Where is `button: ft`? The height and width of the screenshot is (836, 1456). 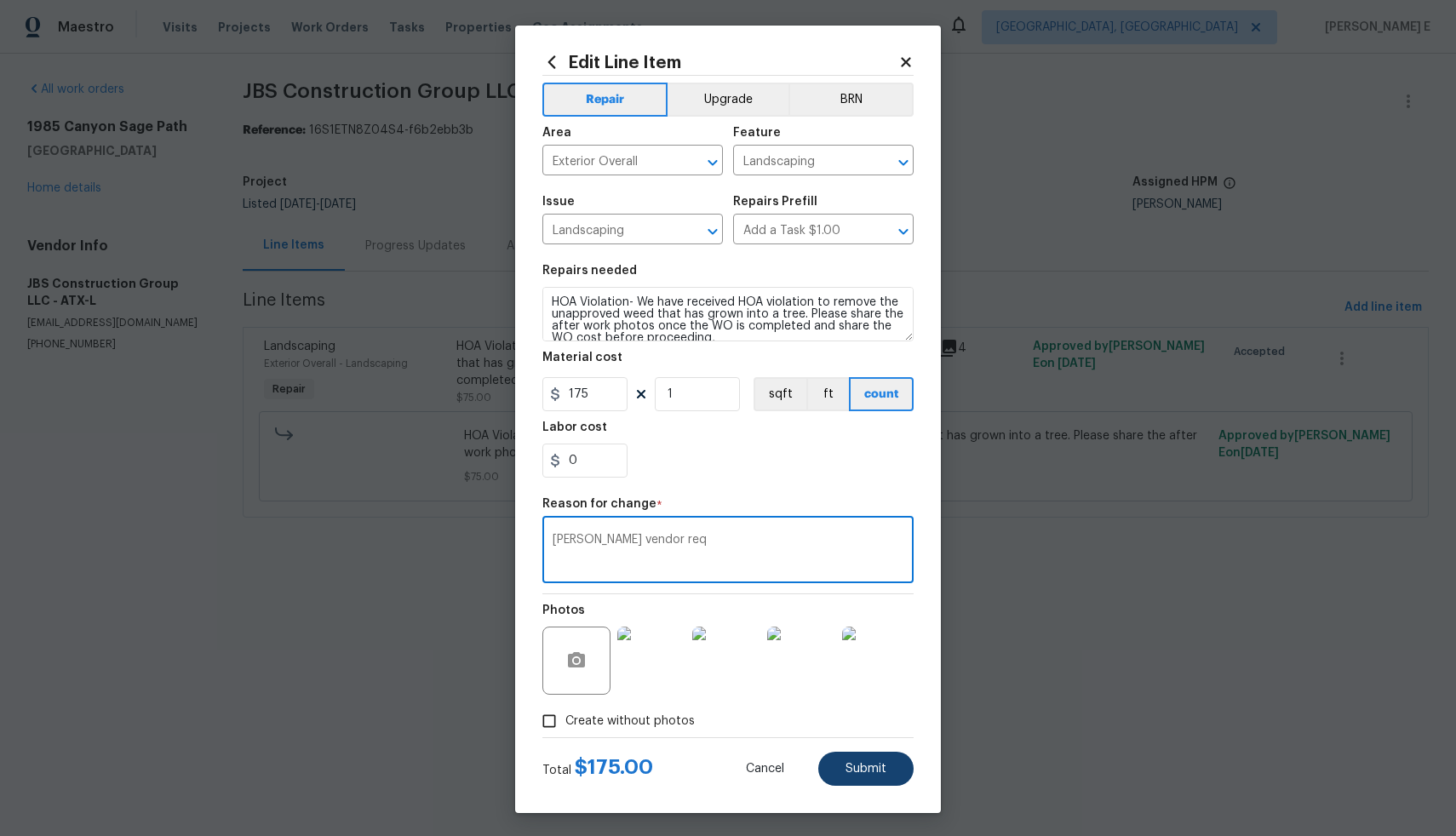 button: ft is located at coordinates (828, 394).